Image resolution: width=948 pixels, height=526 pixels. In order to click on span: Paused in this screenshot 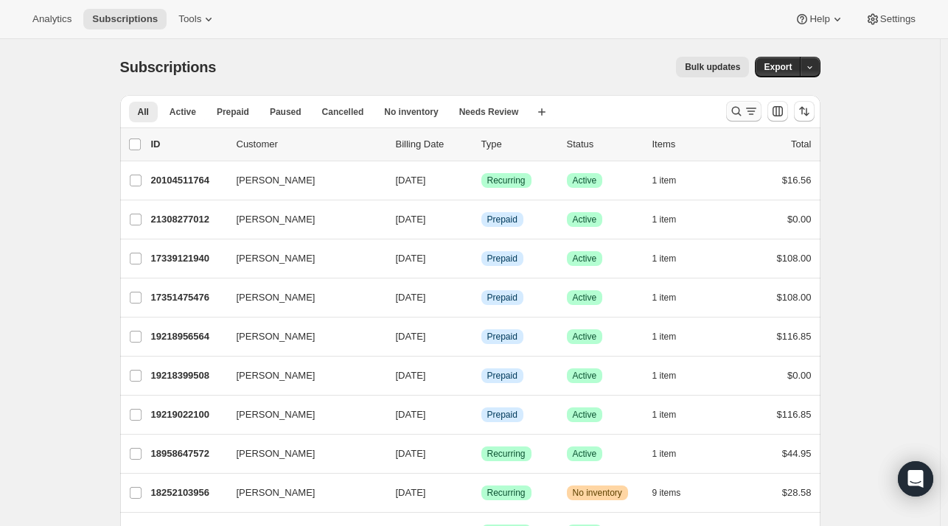, I will do `click(285, 112)`.